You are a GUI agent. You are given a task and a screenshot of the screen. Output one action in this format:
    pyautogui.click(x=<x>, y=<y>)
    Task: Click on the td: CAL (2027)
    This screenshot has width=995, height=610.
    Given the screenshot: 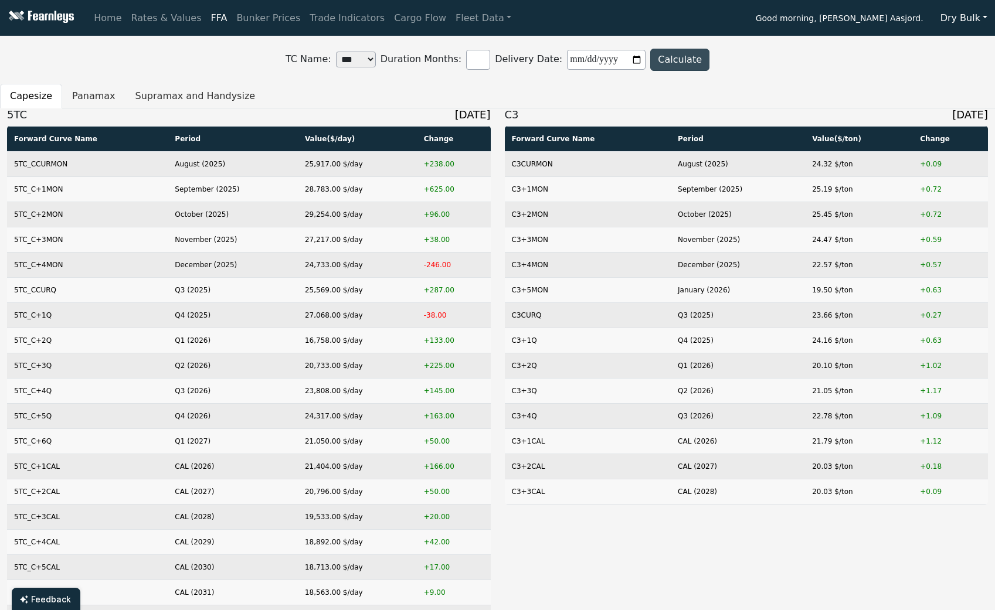 What is the action you would take?
    pyautogui.click(x=738, y=466)
    